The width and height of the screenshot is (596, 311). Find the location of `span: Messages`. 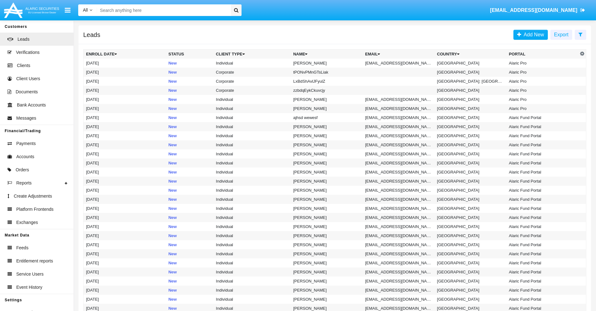

span: Messages is located at coordinates (26, 118).